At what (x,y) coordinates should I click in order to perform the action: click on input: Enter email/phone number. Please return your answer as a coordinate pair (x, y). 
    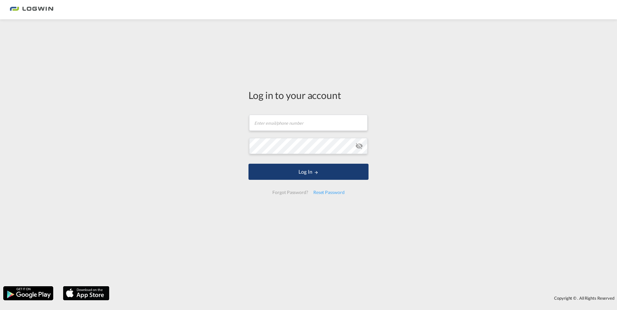
    Looking at the image, I should click on (308, 123).